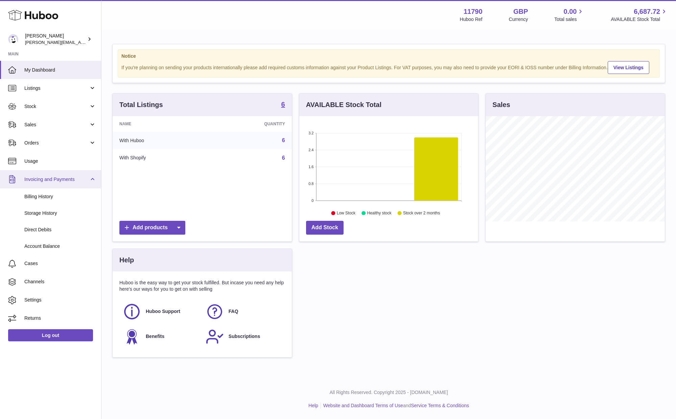  What do you see at coordinates (569, 15) in the screenshot?
I see `a: 0.00 Total sales` at bounding box center [569, 15].